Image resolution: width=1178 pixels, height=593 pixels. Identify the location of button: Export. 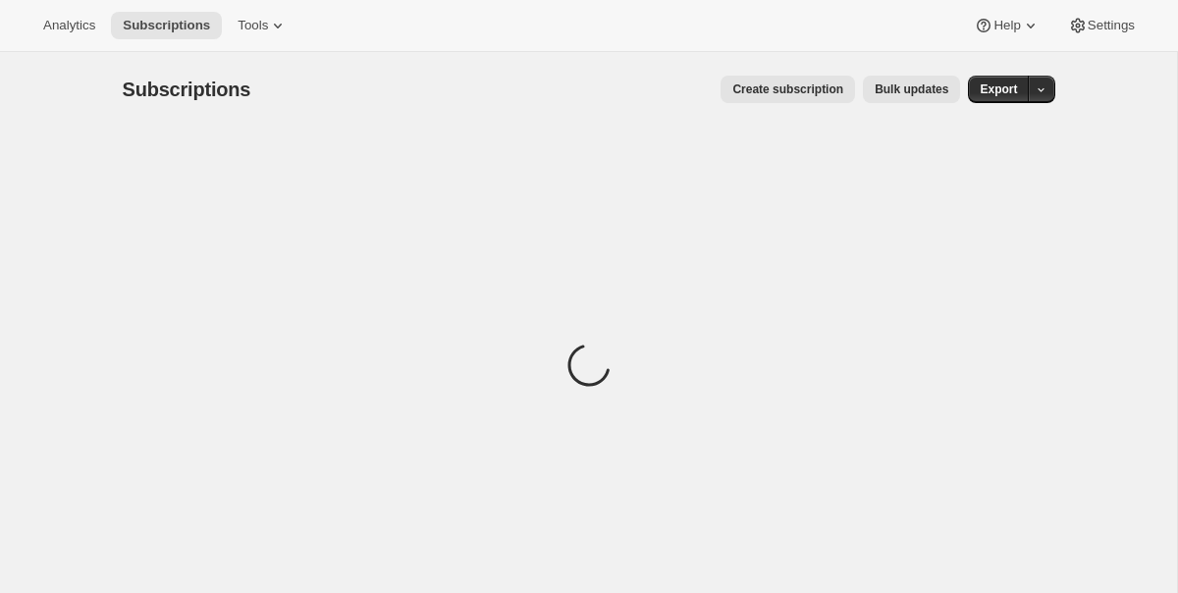
(998, 89).